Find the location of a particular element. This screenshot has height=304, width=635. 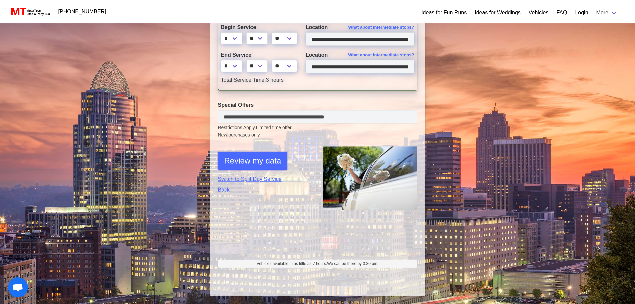

button: Review my data is located at coordinates (253, 161).